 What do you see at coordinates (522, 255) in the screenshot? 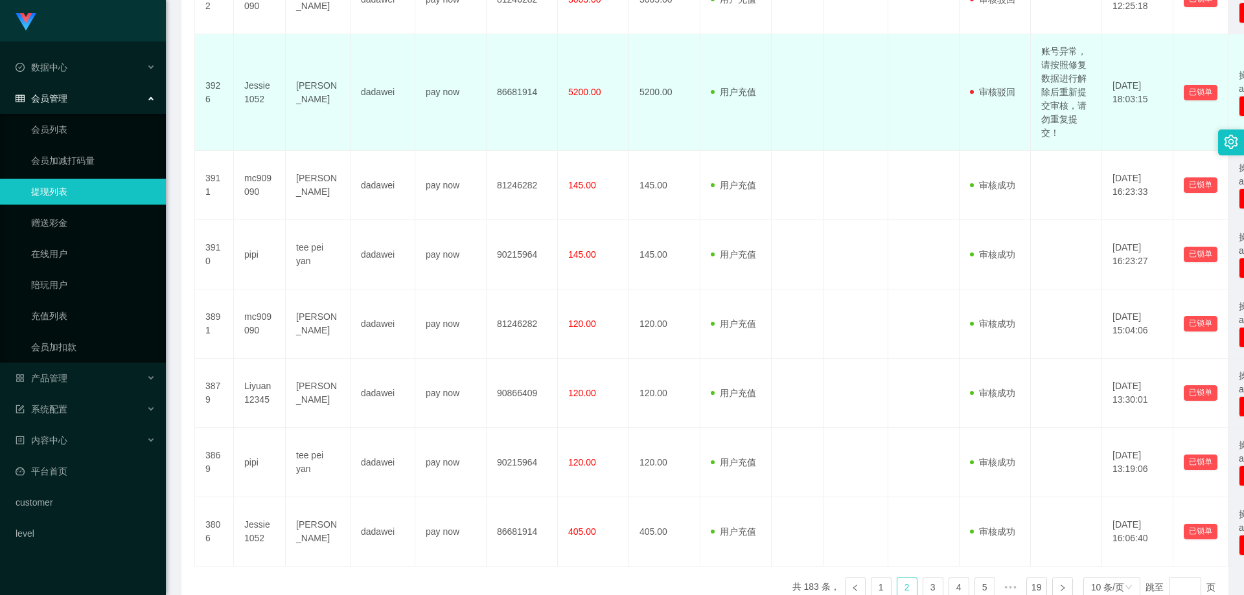
I see `td: 90215964` at bounding box center [522, 255].